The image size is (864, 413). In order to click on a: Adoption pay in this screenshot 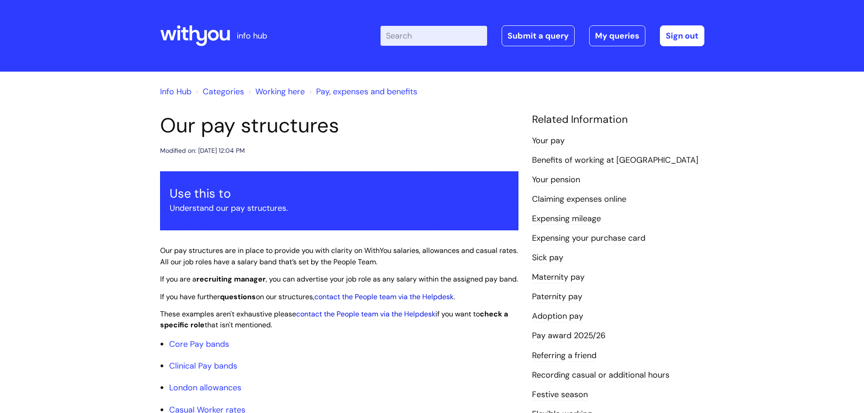, I will do `click(558, 317)`.